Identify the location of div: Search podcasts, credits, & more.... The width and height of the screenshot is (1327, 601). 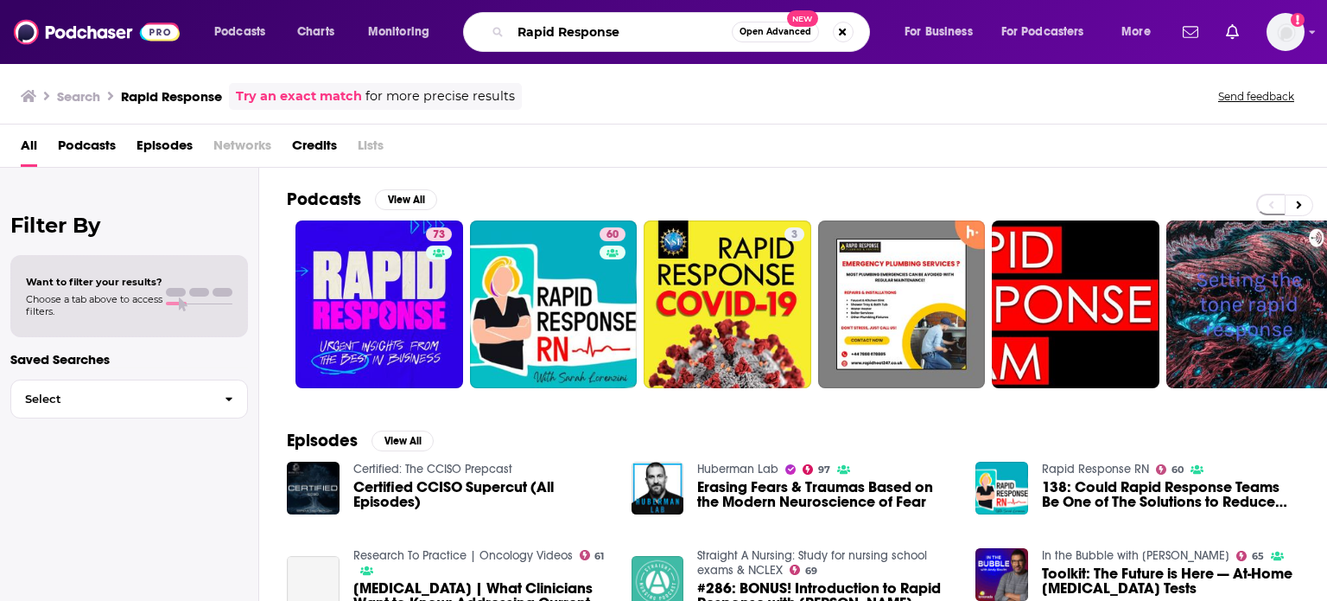
(683, 32).